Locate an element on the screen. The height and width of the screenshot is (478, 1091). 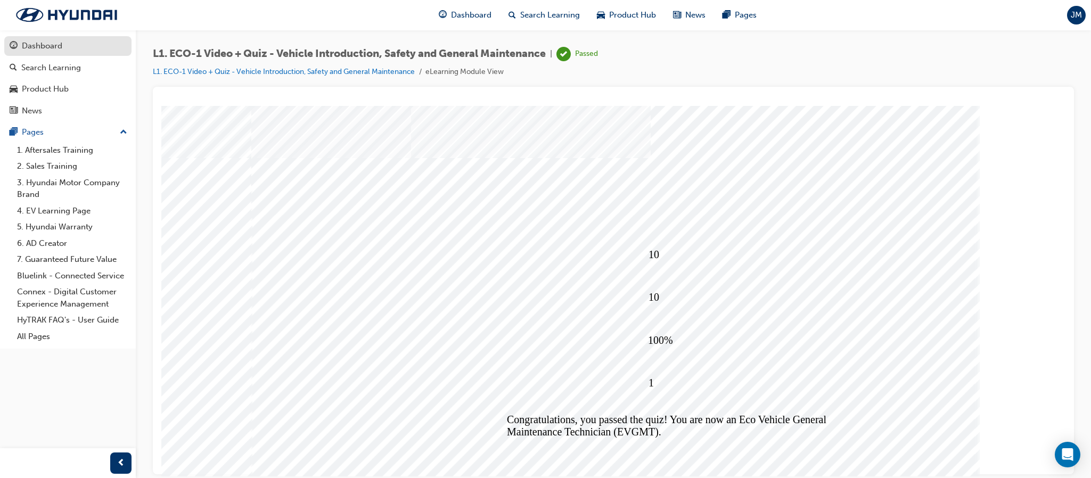
div: 1 is located at coordinates (633, 278).